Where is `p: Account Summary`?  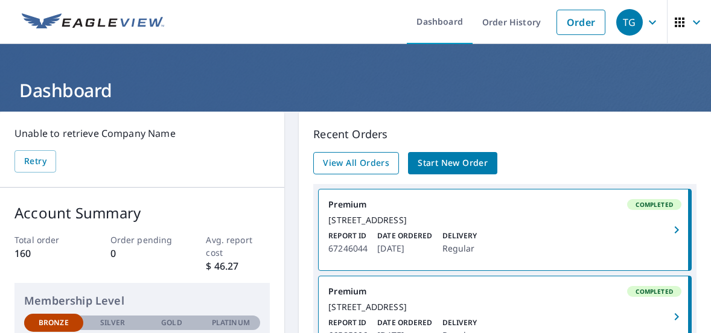
p: Account Summary is located at coordinates (142, 213).